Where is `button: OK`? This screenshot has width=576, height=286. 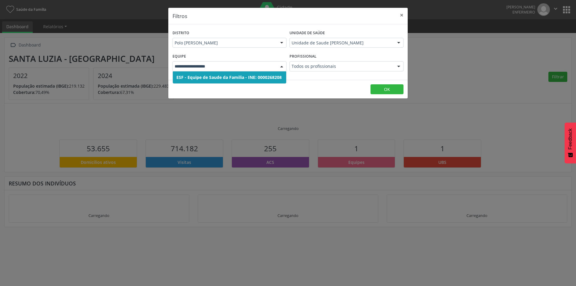 button: OK is located at coordinates (387, 89).